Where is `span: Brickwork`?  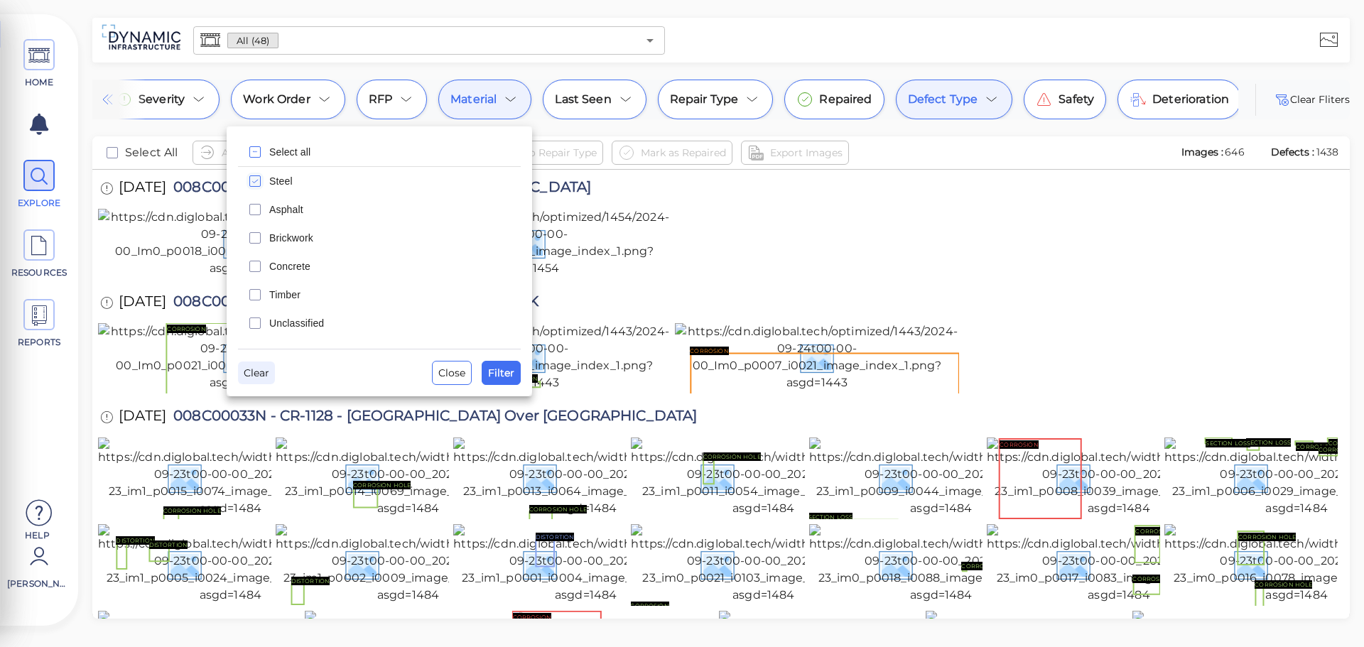
span: Brickwork is located at coordinates (391, 238).